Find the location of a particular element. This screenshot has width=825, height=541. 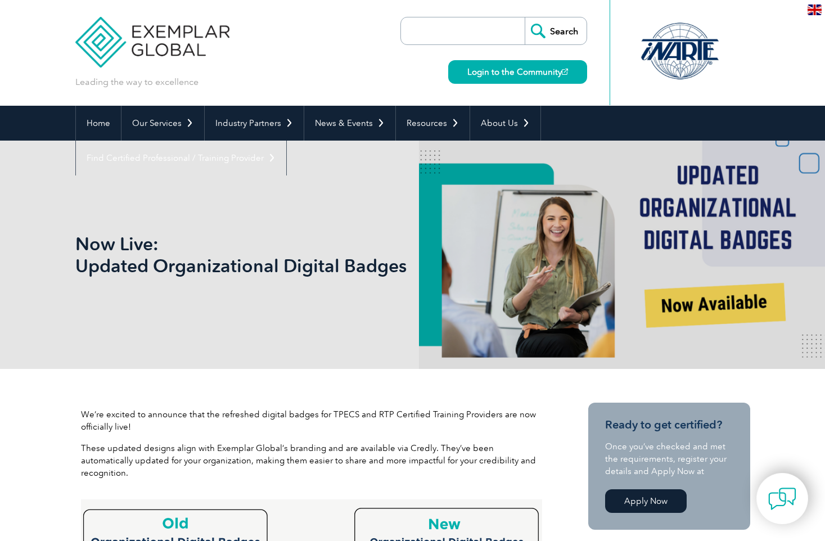

h3: Ready to get certified? is located at coordinates (670, 425).